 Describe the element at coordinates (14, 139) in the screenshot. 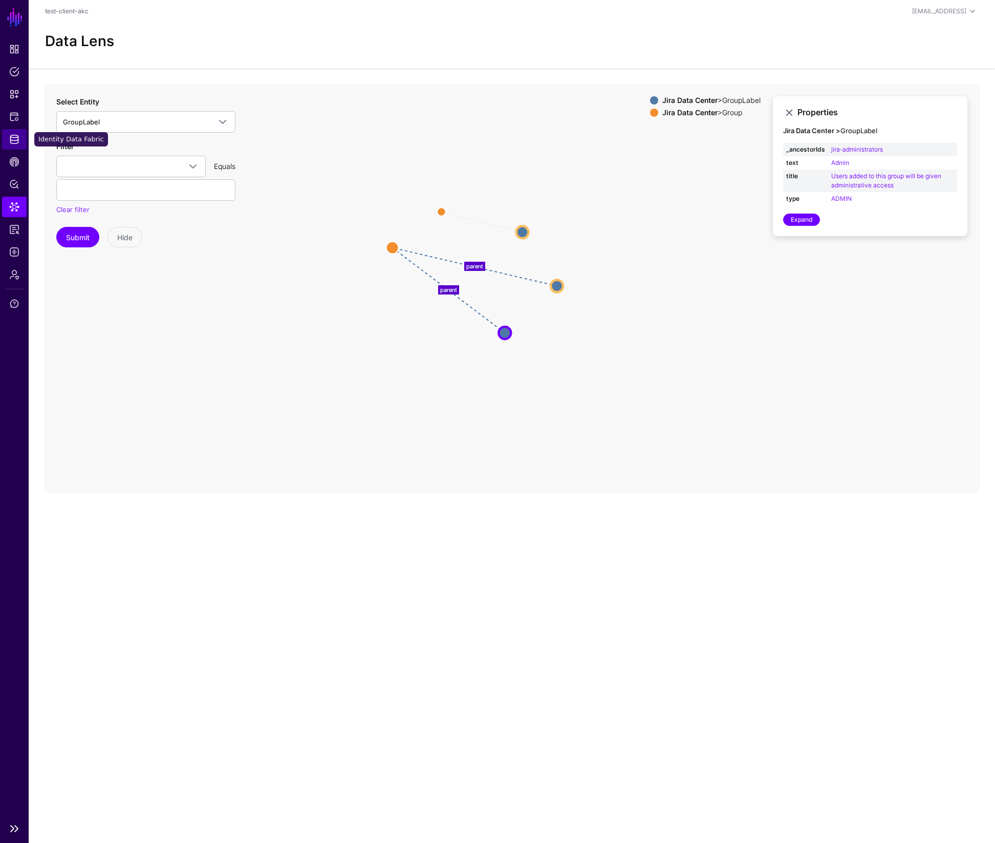

I see `span: Identity Data Fabric` at that location.